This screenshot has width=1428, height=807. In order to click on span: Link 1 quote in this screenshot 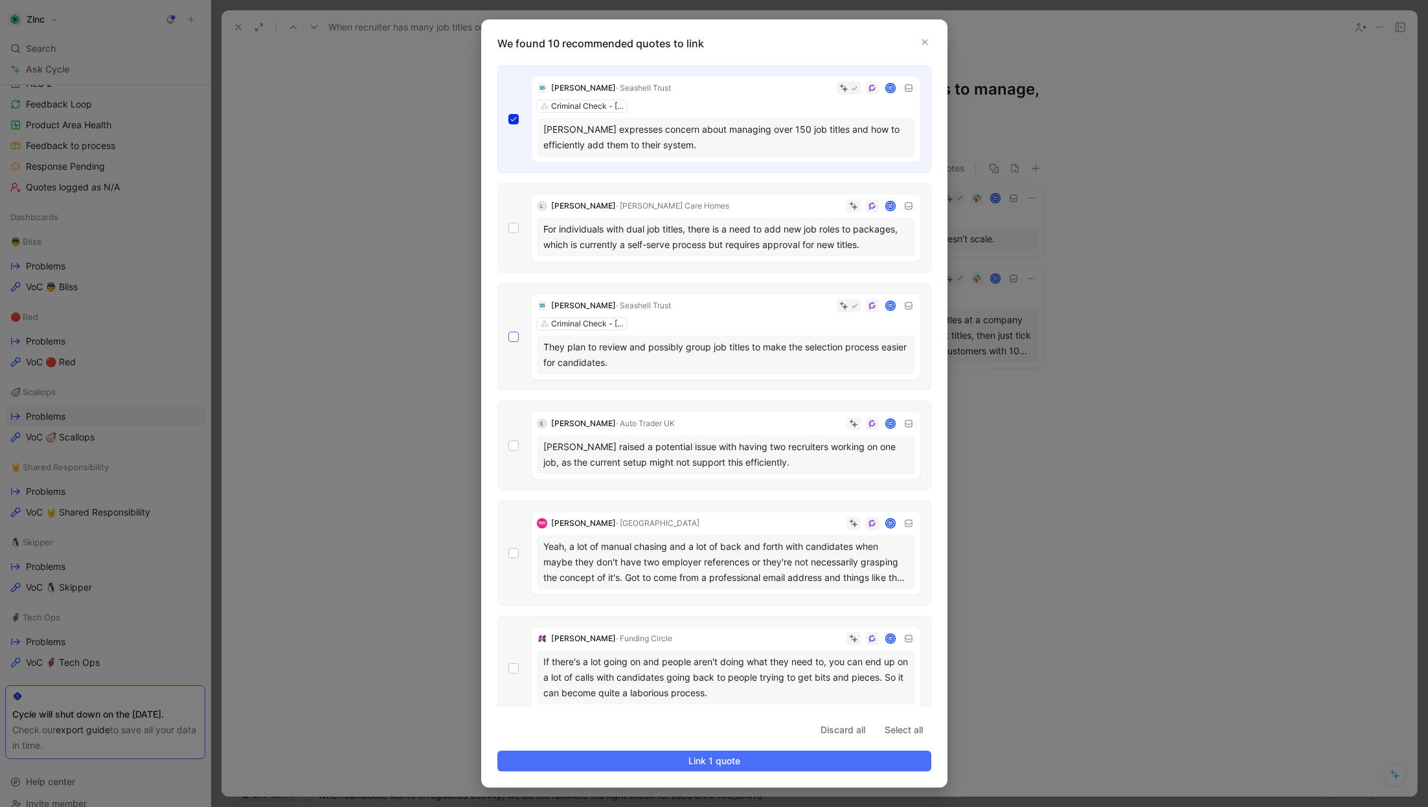, I will do `click(714, 761)`.